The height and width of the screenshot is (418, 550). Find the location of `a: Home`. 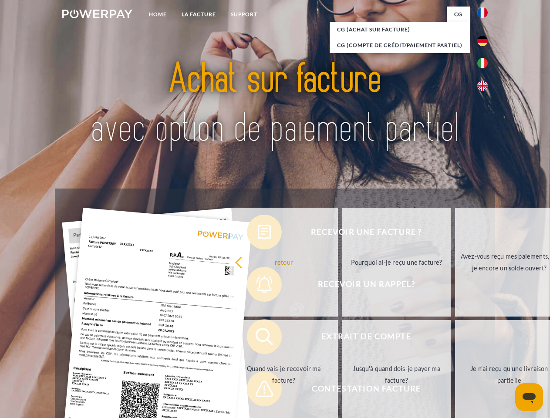

a: Home is located at coordinates (158, 14).